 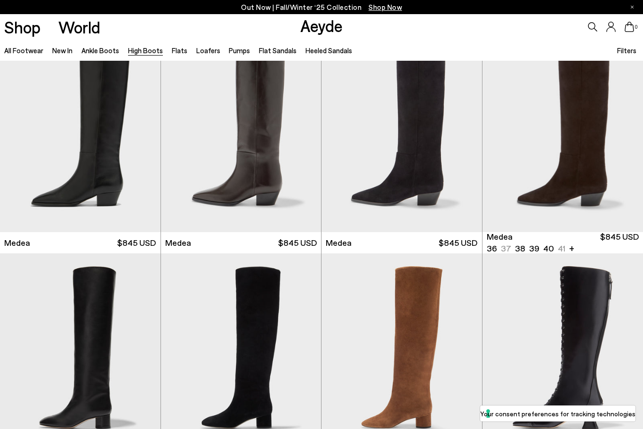 What do you see at coordinates (402, 131) in the screenshot?
I see `a: Medea Suede Knee-High Boots` at bounding box center [402, 131].